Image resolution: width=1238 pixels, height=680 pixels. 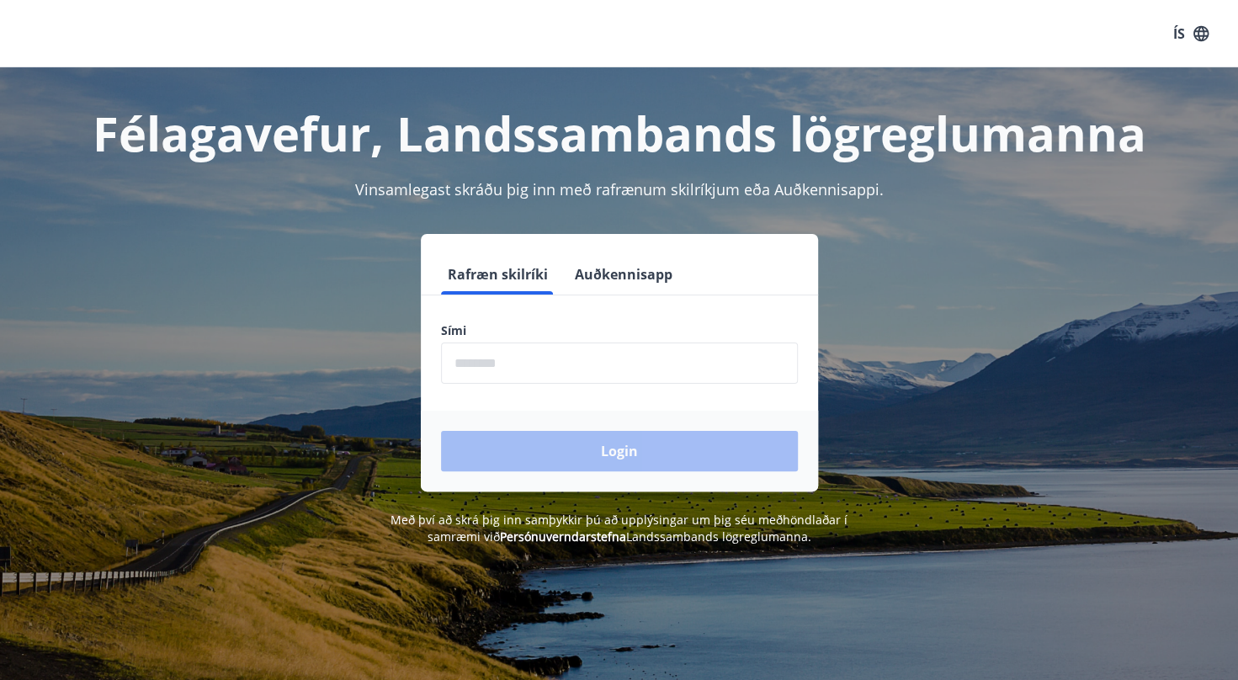 I want to click on button: Auðkennisapp, so click(x=624, y=274).